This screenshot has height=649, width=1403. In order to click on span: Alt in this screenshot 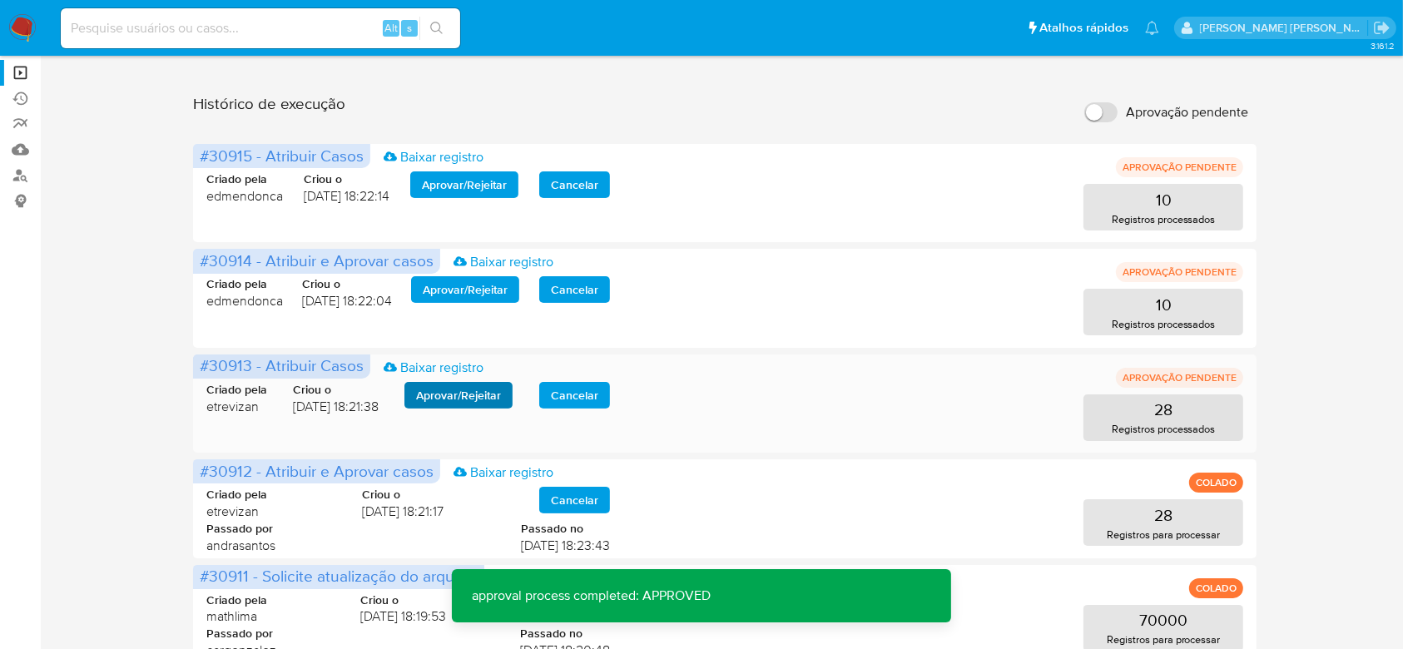, I will do `click(391, 27)`.